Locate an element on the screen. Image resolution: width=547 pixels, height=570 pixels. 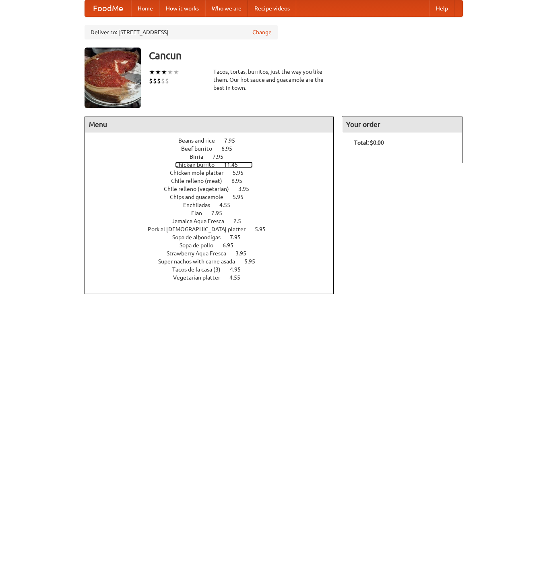
img: angular.jpg is located at coordinates (113, 78).